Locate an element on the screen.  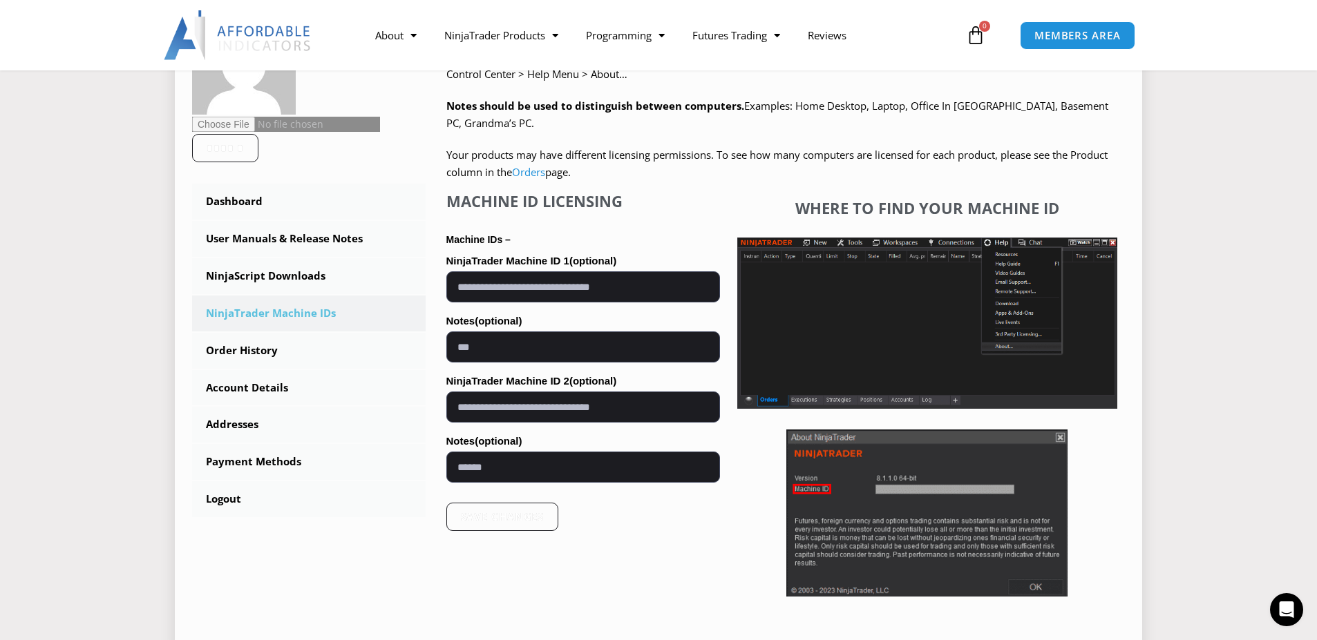
nav: Account pages is located at coordinates (309, 350).